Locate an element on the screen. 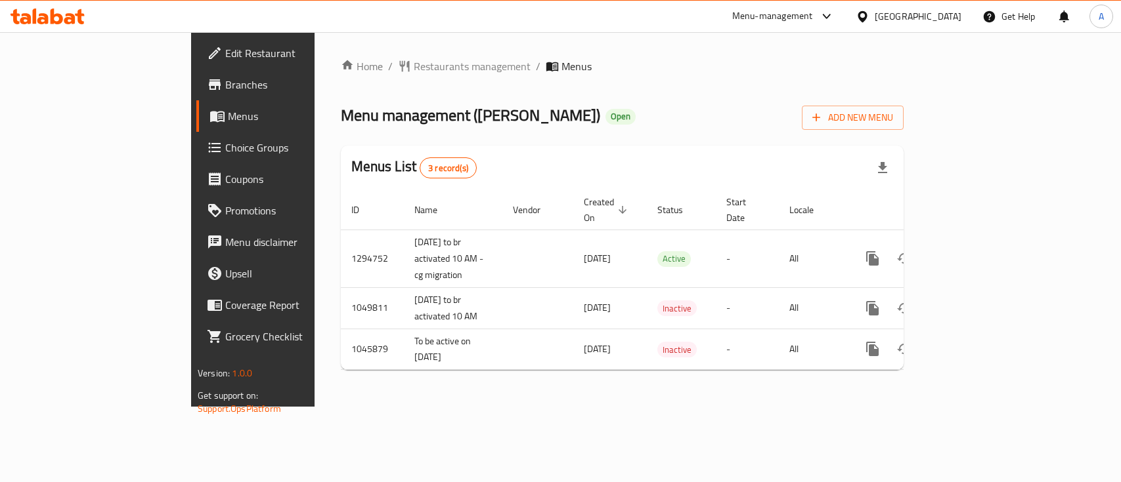 This screenshot has width=1121, height=482. span: ID is located at coordinates (364, 210).